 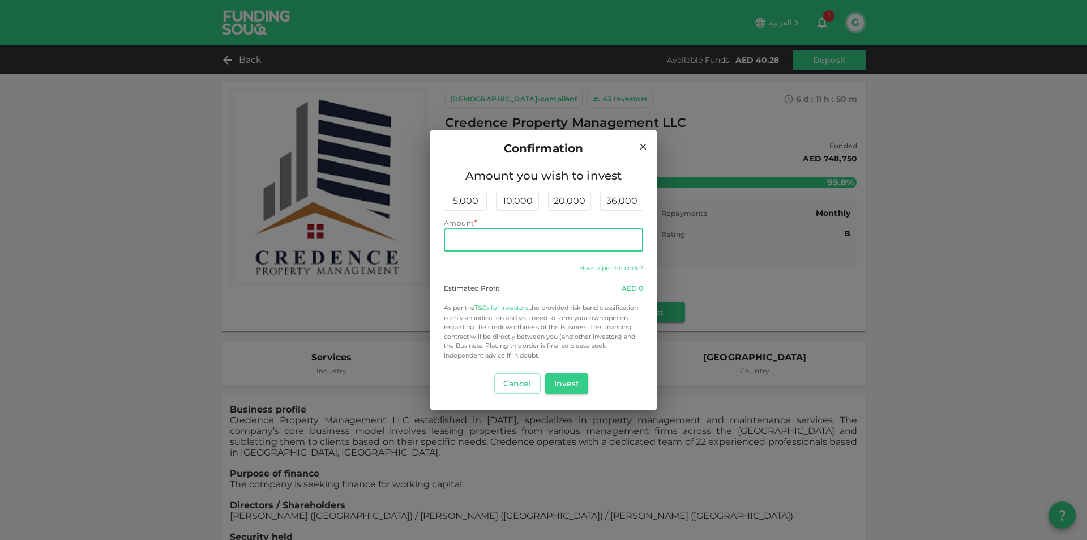 I want to click on a: T&Cs for Investors,, so click(x=502, y=308).